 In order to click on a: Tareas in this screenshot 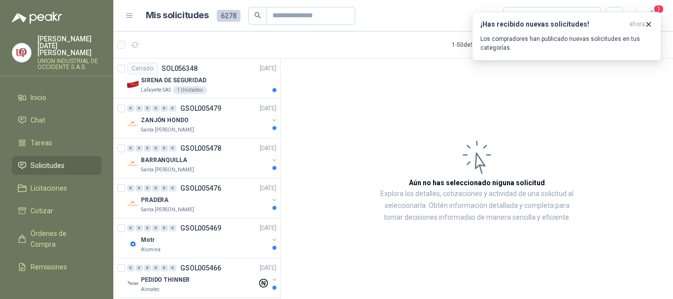, I will do `click(57, 143)`.